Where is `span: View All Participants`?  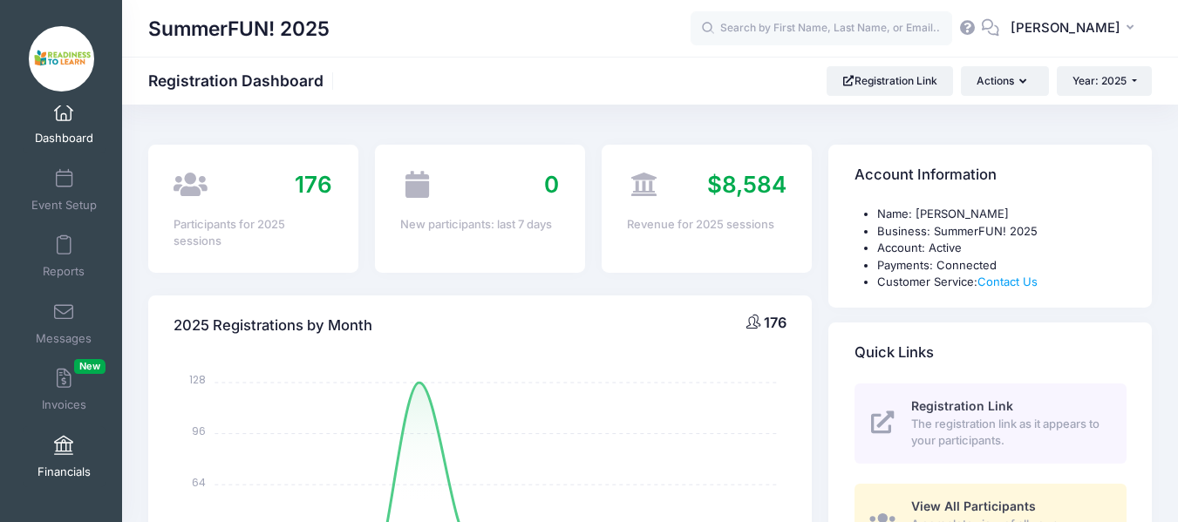
span: View All Participants is located at coordinates (973, 506).